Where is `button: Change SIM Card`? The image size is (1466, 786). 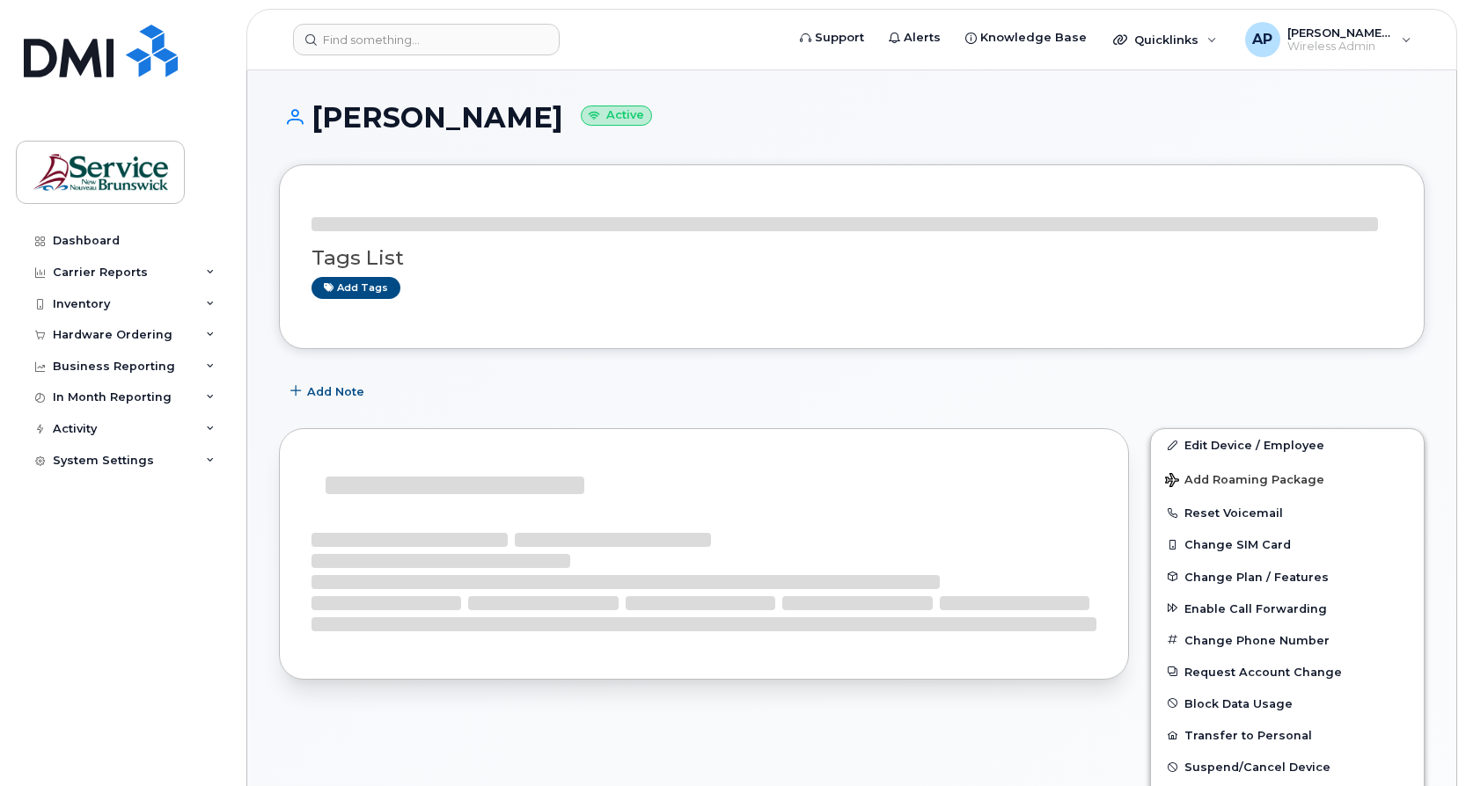 button: Change SIM Card is located at coordinates (1287, 545).